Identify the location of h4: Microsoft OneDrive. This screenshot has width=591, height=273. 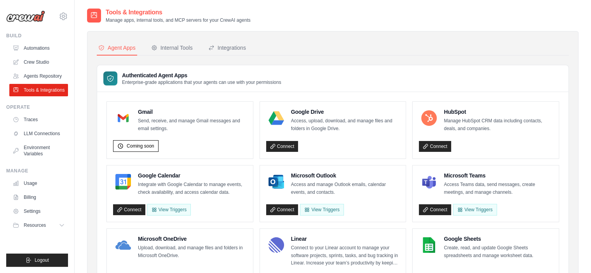
(192, 239).